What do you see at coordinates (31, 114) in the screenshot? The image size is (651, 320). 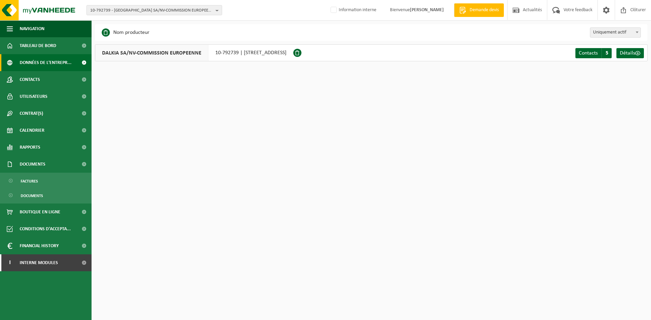 I see `span: Contrat(s)` at bounding box center [31, 114].